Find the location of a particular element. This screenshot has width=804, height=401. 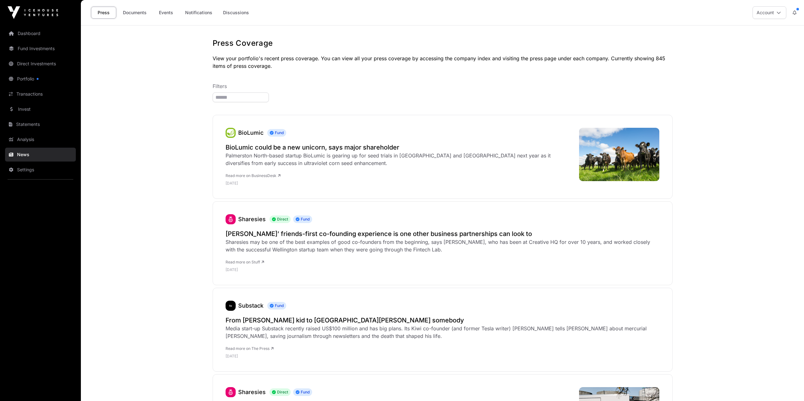

img: 0_ooS1bY_400x400.png is located at coordinates (231, 133).